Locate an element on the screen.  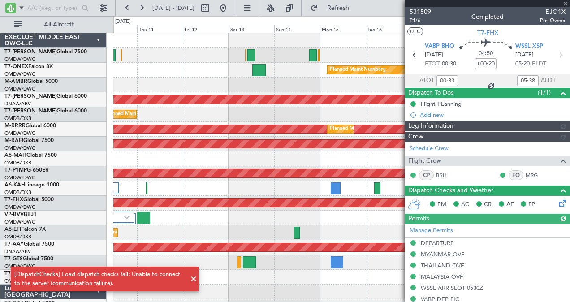
button: All Aircraft is located at coordinates (53, 25).